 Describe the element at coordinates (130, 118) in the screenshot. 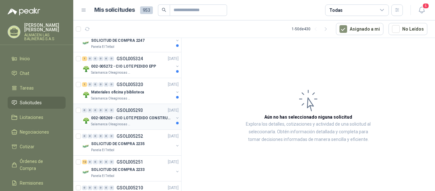

I see `p: 002-005269 - CIO LOTE PEDIDO CONSTRUCCION` at that location.